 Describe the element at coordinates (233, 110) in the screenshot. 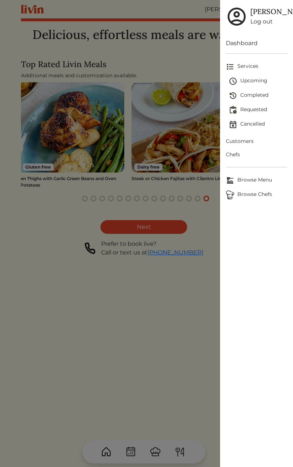

I see `img: pending_actions-fd19ce2ea80609cc4d7bbea353f93e2f363e46d0f816104e4e0650fdd7f915cf.svg` at that location.